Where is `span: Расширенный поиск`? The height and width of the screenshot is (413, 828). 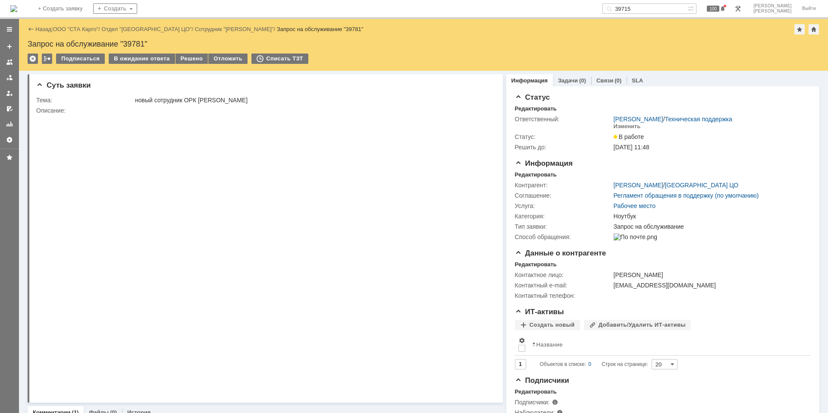
span: Расширенный поиск is located at coordinates (692, 8).